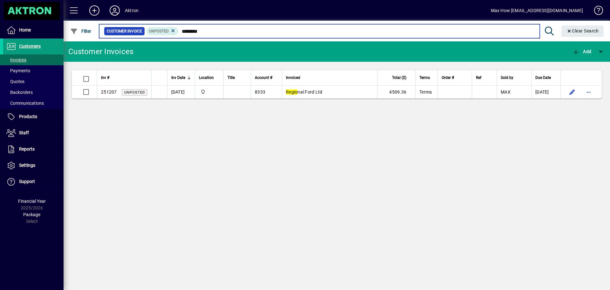  I want to click on button: Filter, so click(81, 31).